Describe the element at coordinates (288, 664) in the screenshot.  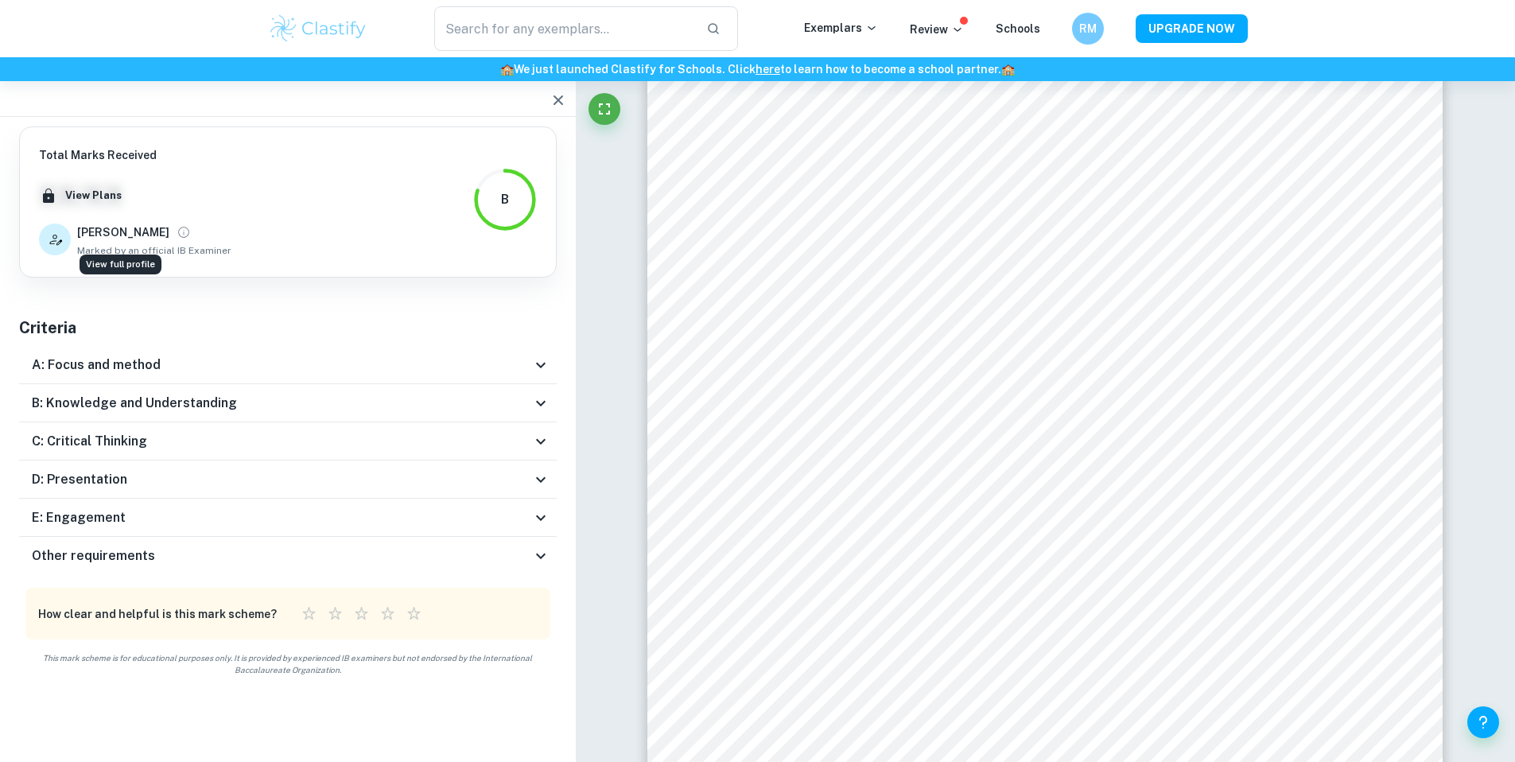
I see `span: This mark scheme is for educational purposes only. It is provided by experienced IB examiners but...` at that location.